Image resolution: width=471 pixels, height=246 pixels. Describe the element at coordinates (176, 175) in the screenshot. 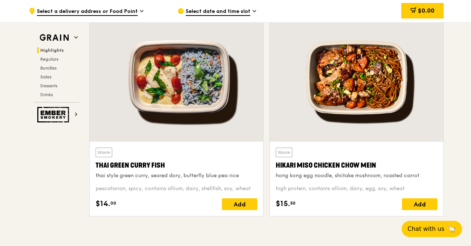

I see `div: thai style green curry, seared dory, butterfly blue pea rice` at that location.